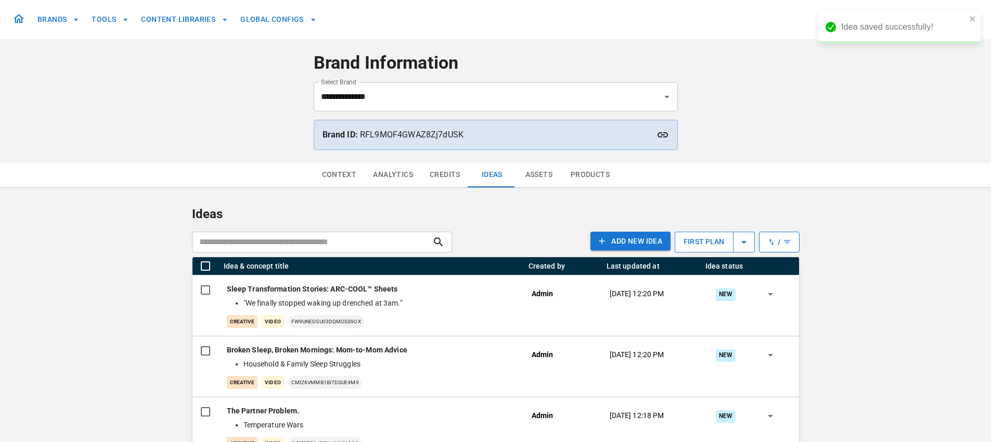 The height and width of the screenshot is (442, 991). Describe the element at coordinates (714, 242) in the screenshot. I see `button: first plan` at that location.